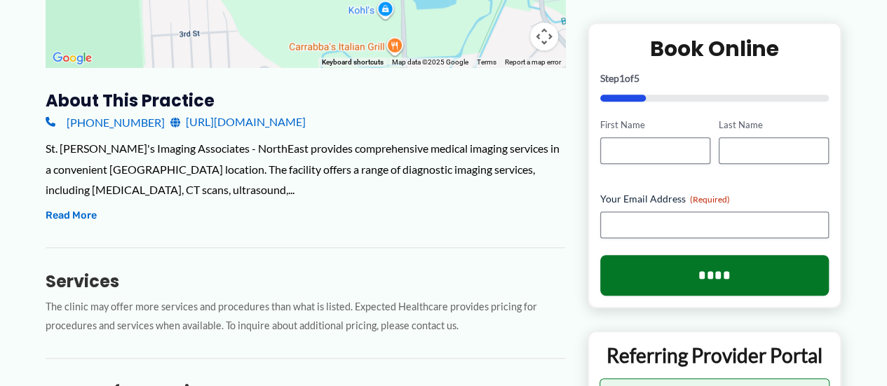 Image resolution: width=887 pixels, height=386 pixels. What do you see at coordinates (637, 78) in the screenshot?
I see `span: 5` at bounding box center [637, 78].